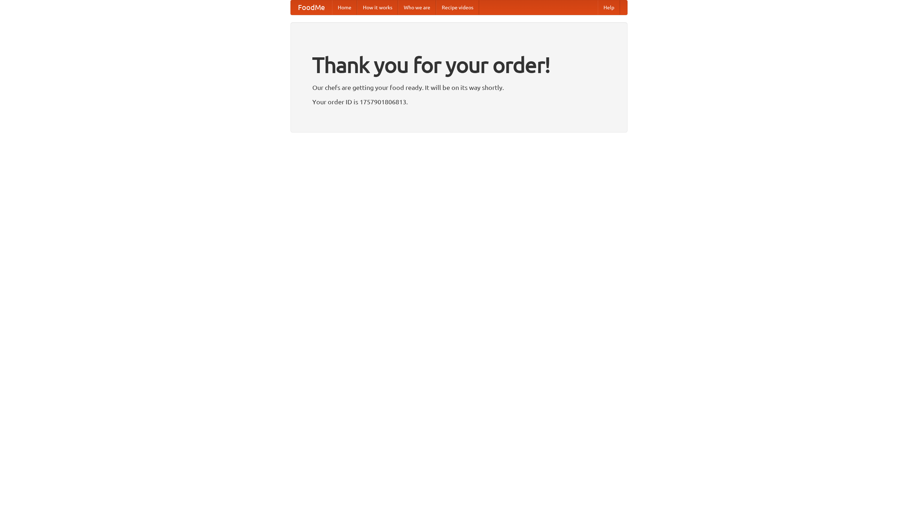 This screenshot has width=918, height=507. What do you see at coordinates (459, 102) in the screenshot?
I see `p: Your order ID is 1757901806813.` at bounding box center [459, 102].